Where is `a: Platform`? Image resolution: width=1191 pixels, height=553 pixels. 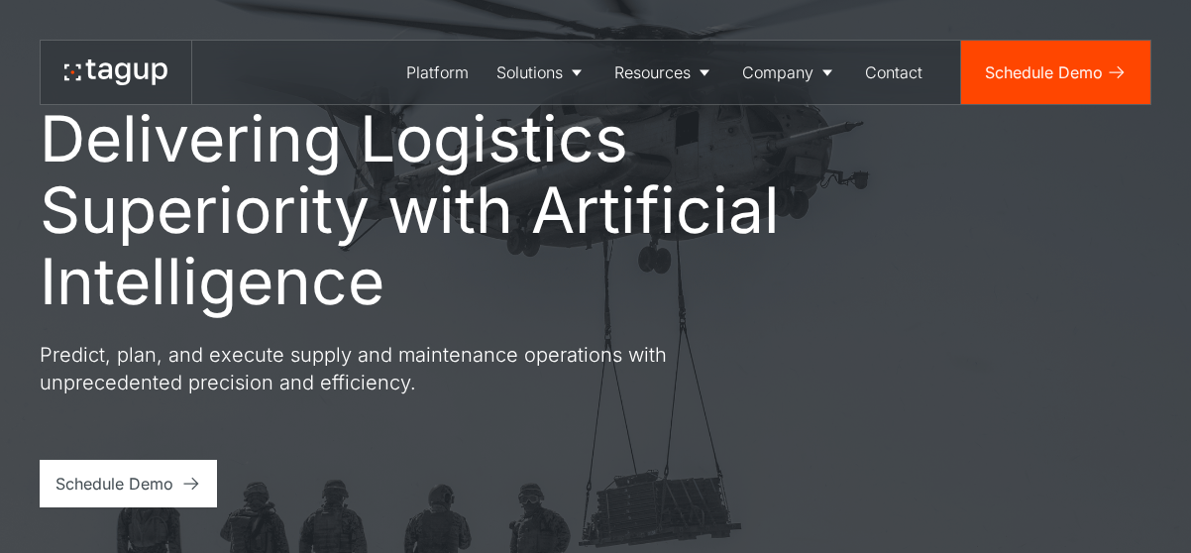 a: Platform is located at coordinates (437, 72).